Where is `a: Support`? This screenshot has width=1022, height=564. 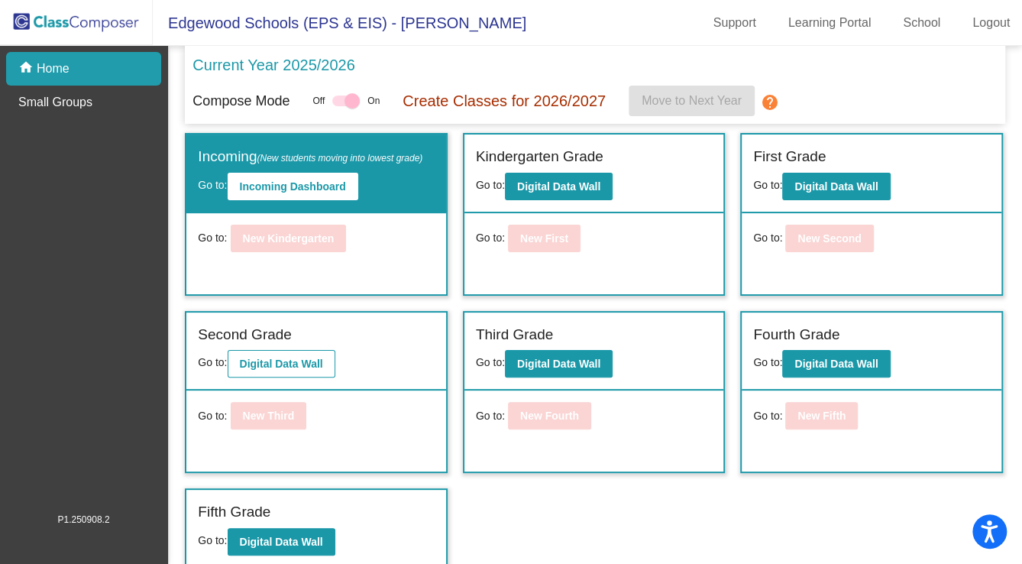 a: Support is located at coordinates (735, 23).